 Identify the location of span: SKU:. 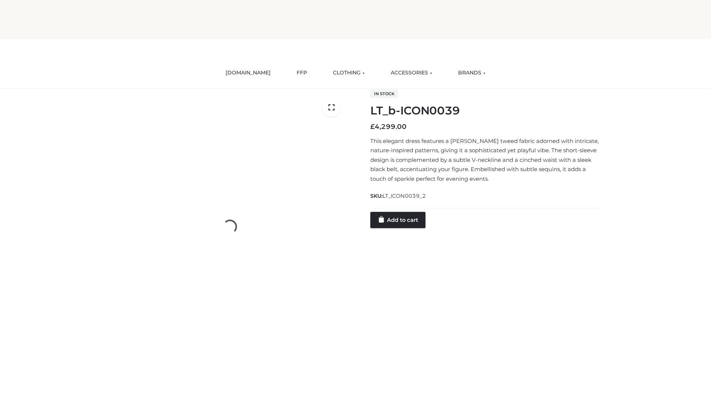
(398, 196).